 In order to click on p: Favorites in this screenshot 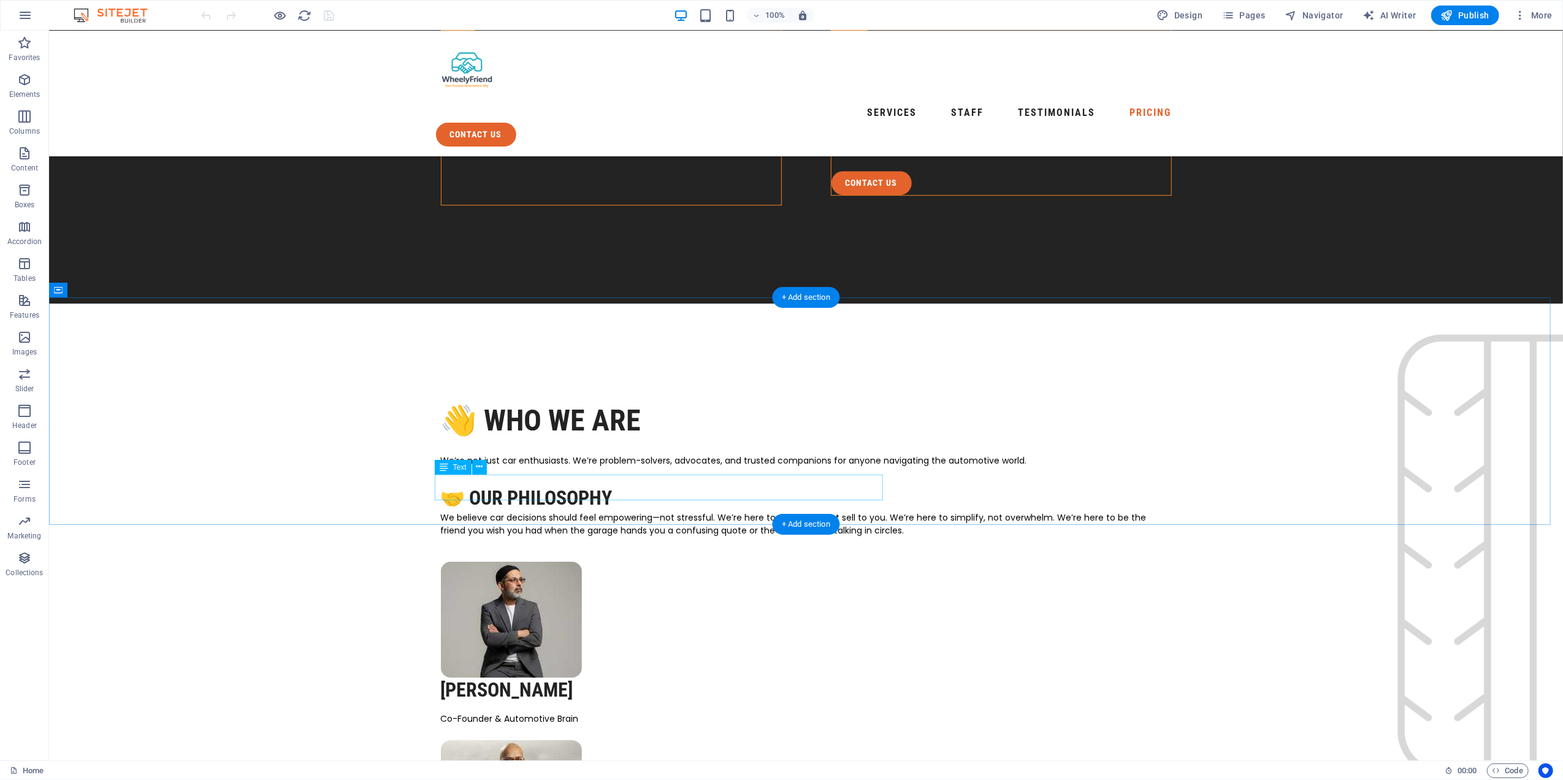, I will do `click(24, 58)`.